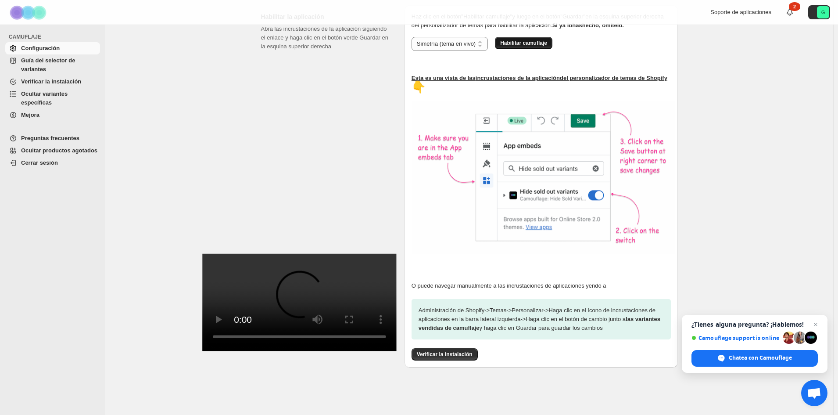 Image resolution: width=838 pixels, height=415 pixels. What do you see at coordinates (299, 302) in the screenshot?
I see `video: Habilitar camuflaje en las incrustaciones de aplicaciones de temas` at bounding box center [299, 302].